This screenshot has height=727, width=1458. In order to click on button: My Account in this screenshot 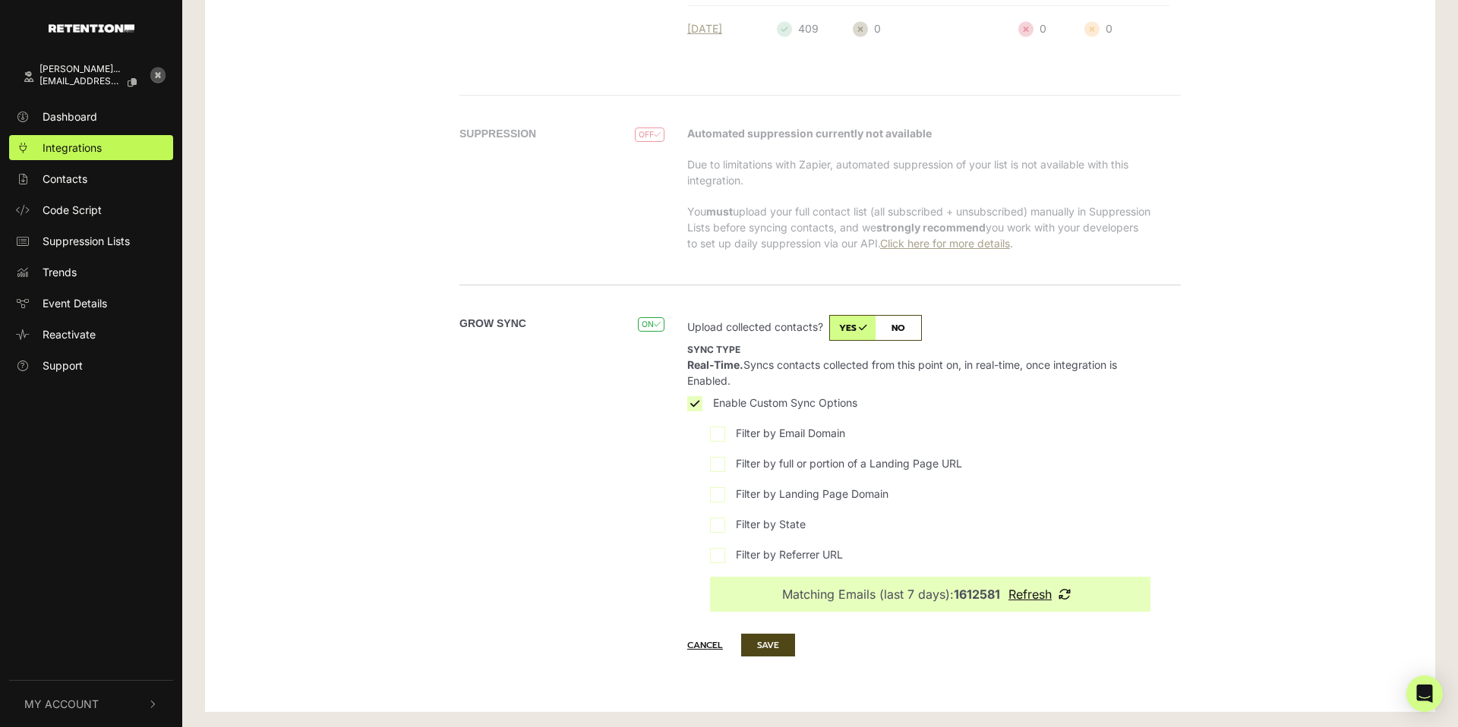, I will do `click(91, 704)`.